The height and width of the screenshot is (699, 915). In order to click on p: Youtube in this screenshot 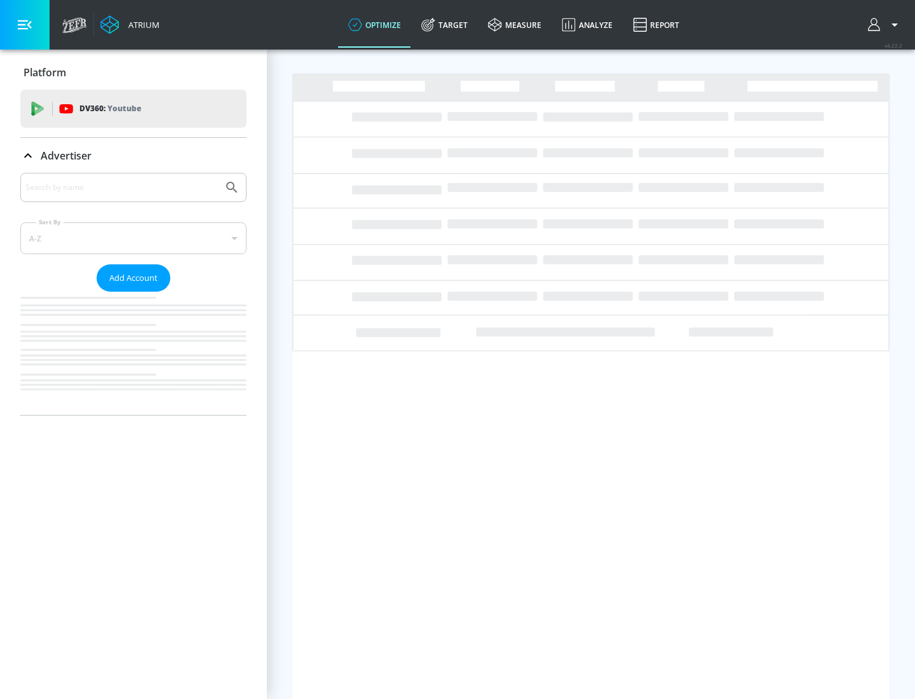, I will do `click(124, 108)`.